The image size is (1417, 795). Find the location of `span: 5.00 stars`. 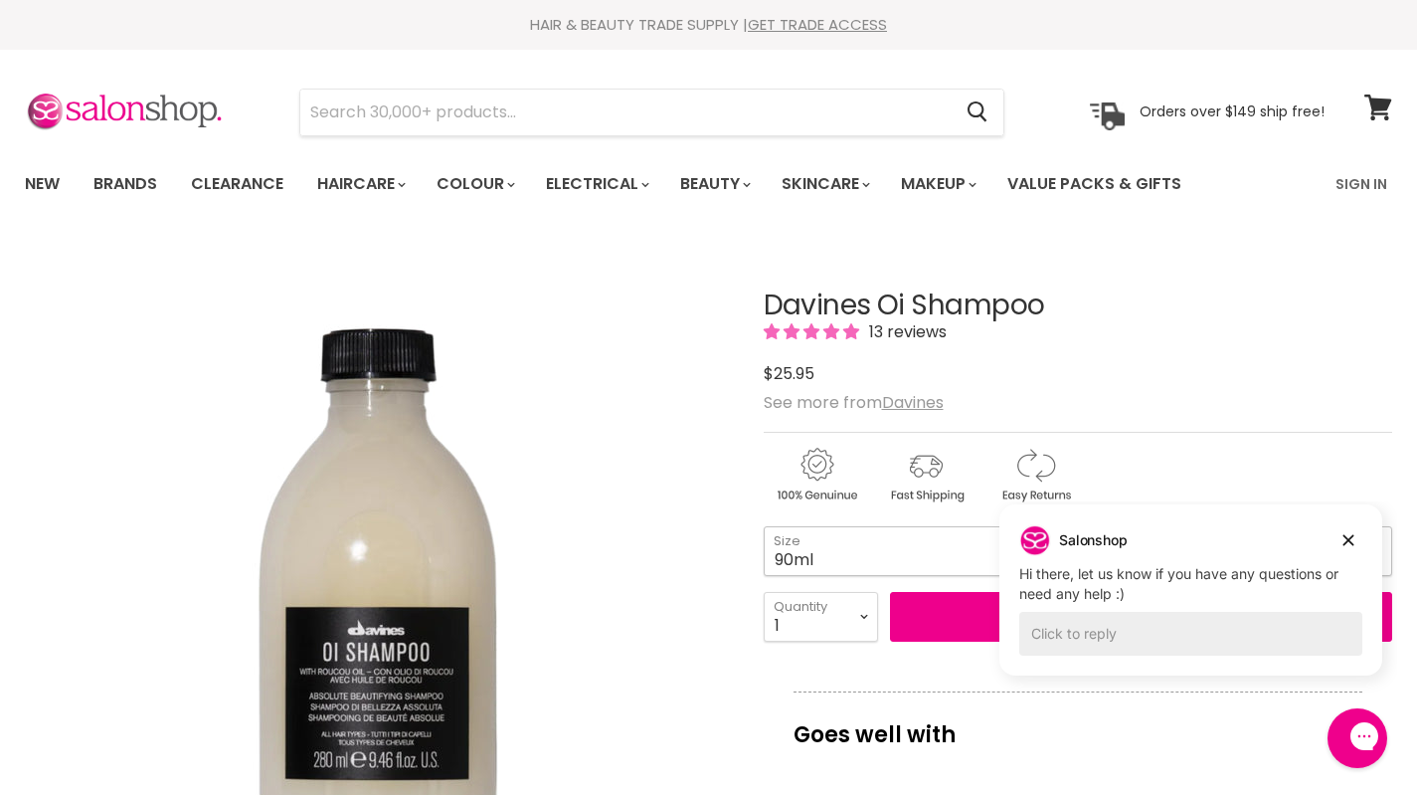

span: 5.00 stars is located at coordinates (814, 331).